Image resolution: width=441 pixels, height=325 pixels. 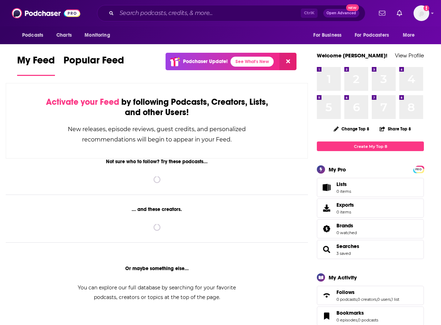 What do you see at coordinates (372, 35) in the screenshot?
I see `span: For Podcasters` at bounding box center [372, 35].